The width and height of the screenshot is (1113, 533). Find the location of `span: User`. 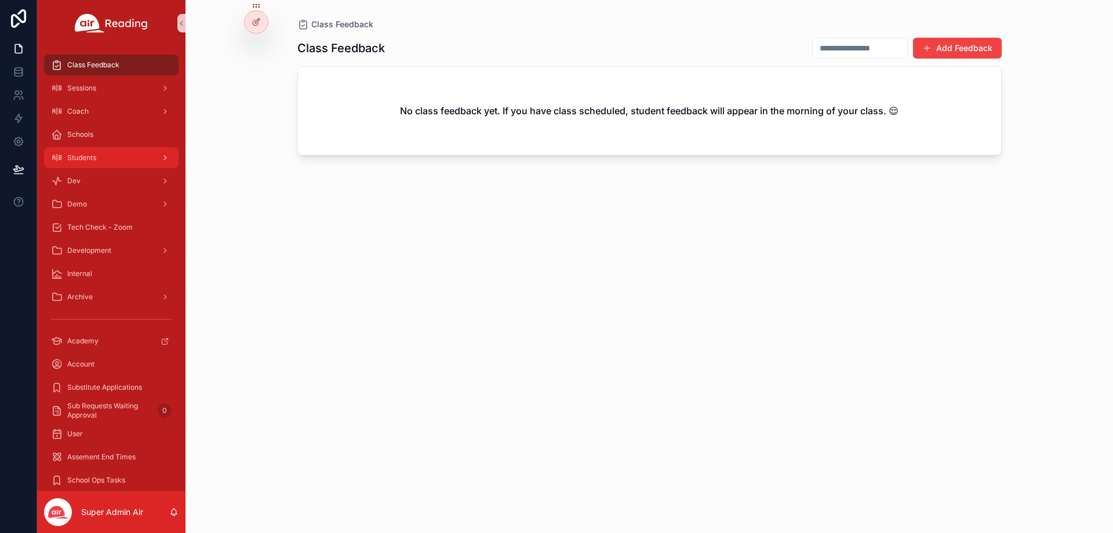

span: User is located at coordinates (75, 434).